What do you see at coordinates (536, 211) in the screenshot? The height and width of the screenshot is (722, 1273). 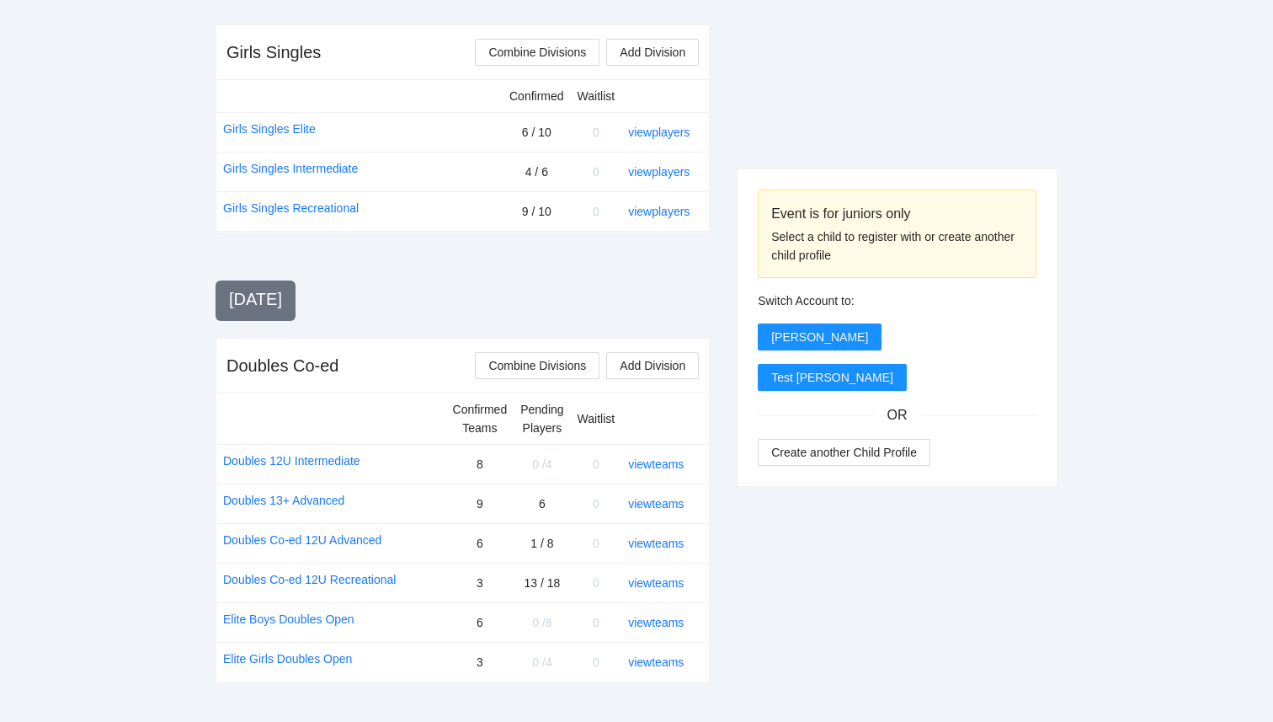 I see `td: 9 / 10` at bounding box center [536, 211].